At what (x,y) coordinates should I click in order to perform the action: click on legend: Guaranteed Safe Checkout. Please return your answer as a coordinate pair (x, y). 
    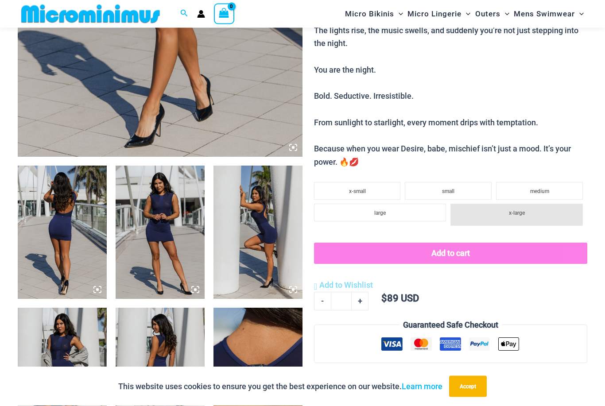
    Looking at the image, I should click on (451, 326).